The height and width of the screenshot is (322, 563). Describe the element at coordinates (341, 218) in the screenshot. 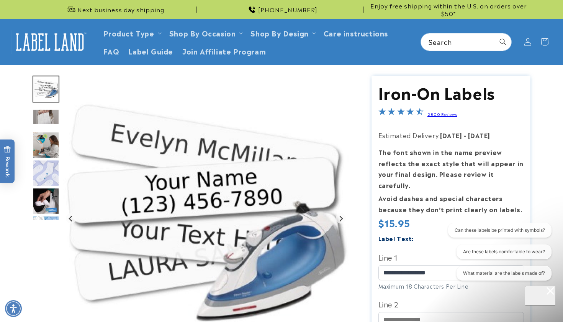

I see `button: Next slide` at that location.